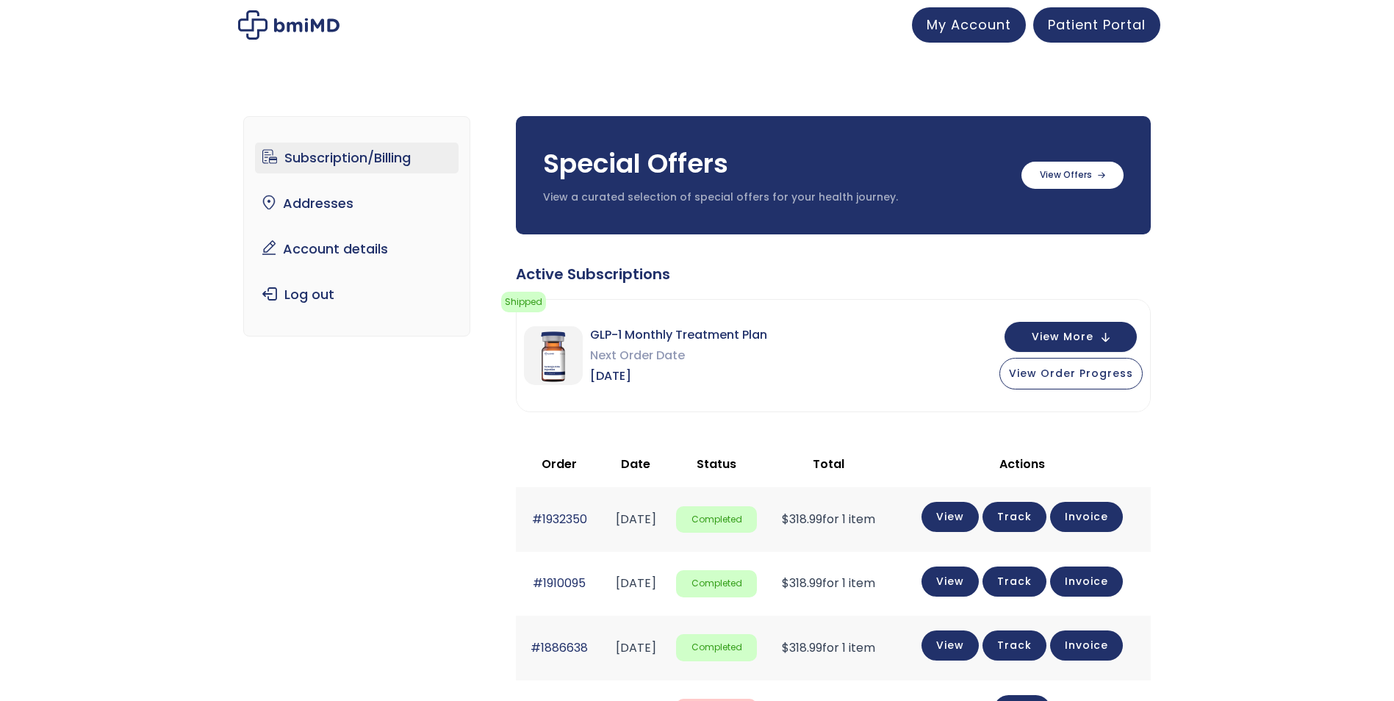 The width and height of the screenshot is (1394, 701). I want to click on button: View Order Progress, so click(1071, 373).